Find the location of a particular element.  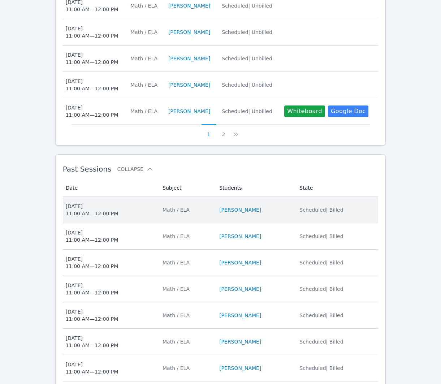

span: Past Sessions is located at coordinates (87, 169).